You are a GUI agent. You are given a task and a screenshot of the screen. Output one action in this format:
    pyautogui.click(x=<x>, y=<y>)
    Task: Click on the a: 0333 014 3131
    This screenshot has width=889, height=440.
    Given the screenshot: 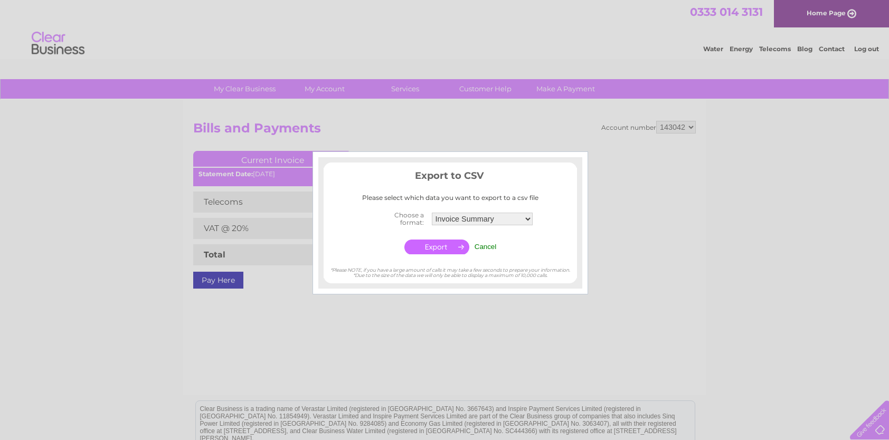 What is the action you would take?
    pyautogui.click(x=726, y=12)
    